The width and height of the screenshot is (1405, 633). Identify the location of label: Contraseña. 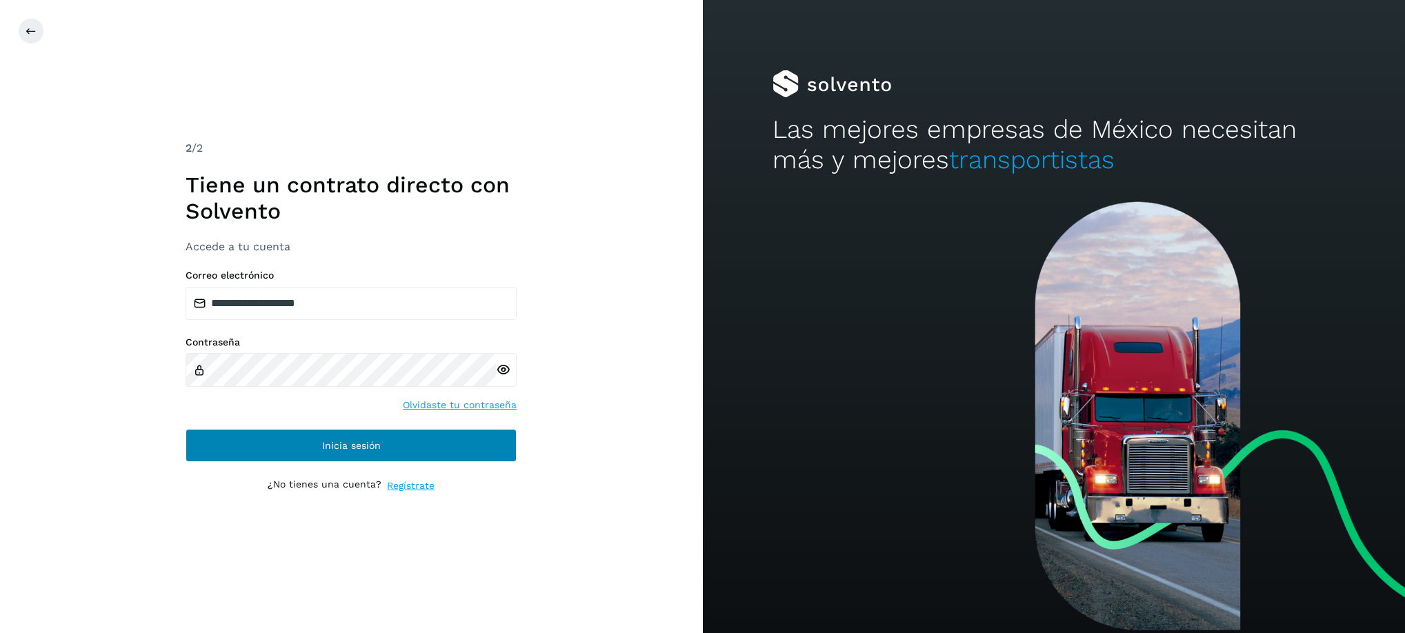
(351, 342).